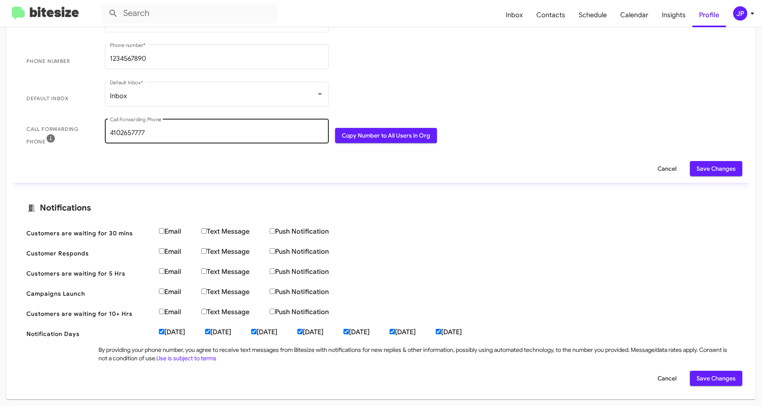  I want to click on span: Notification Days, so click(89, 334).